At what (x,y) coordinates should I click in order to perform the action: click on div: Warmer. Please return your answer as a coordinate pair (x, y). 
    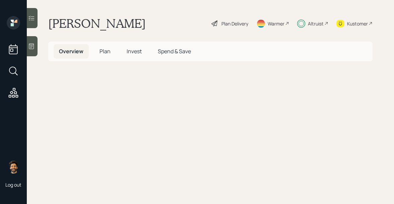
    Looking at the image, I should click on (276, 23).